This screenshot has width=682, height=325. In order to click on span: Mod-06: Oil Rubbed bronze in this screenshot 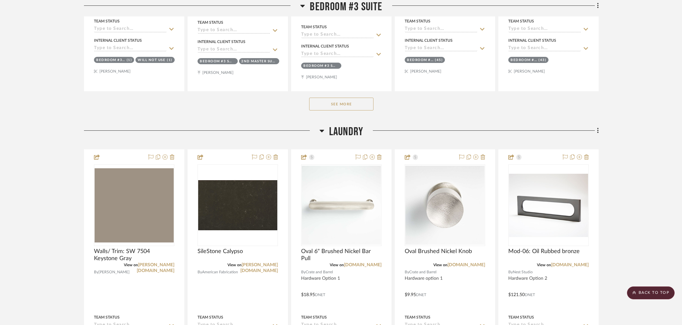, I will do `click(544, 252)`.